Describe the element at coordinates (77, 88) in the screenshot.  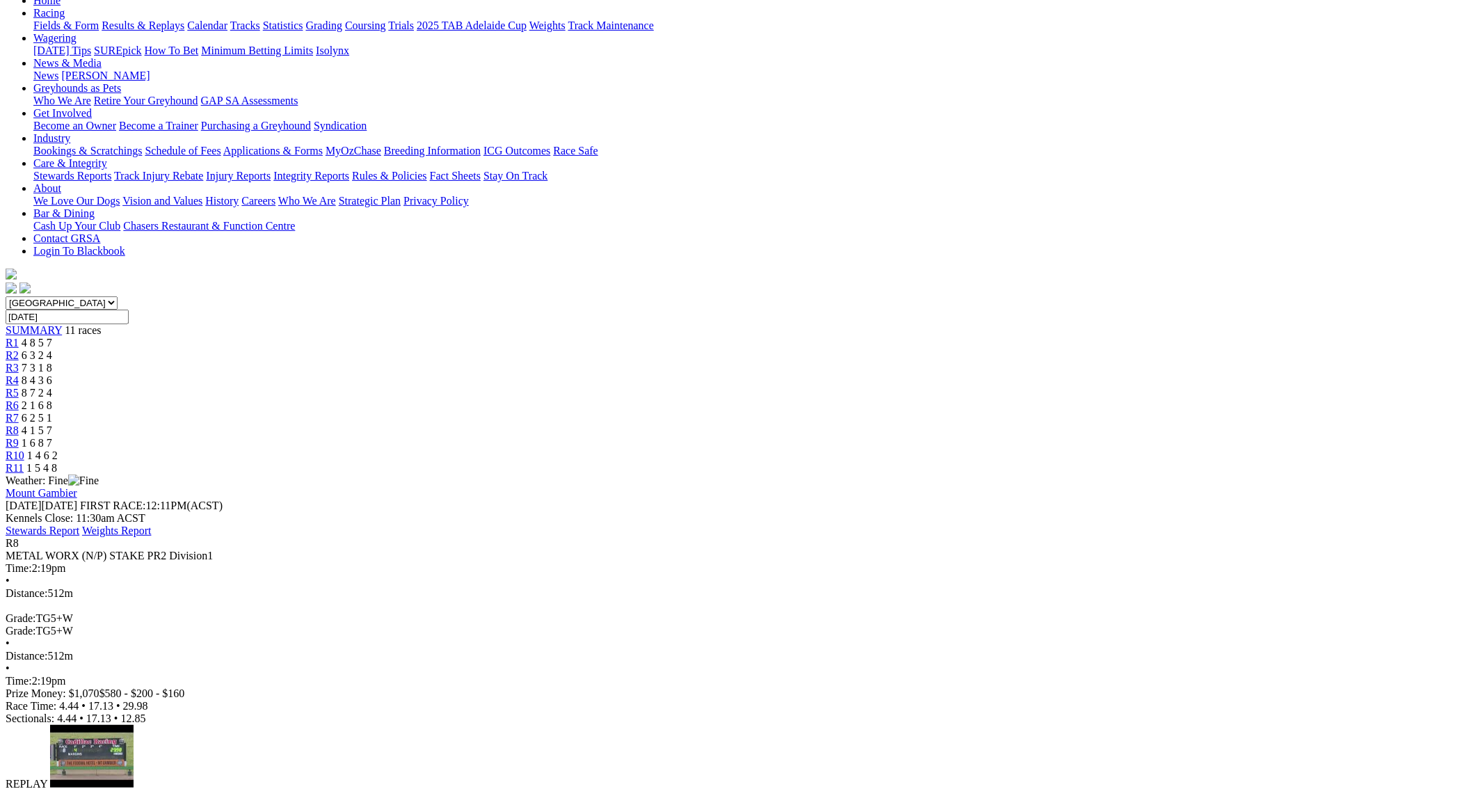
I see `a: Greyhounds as Pets` at that location.